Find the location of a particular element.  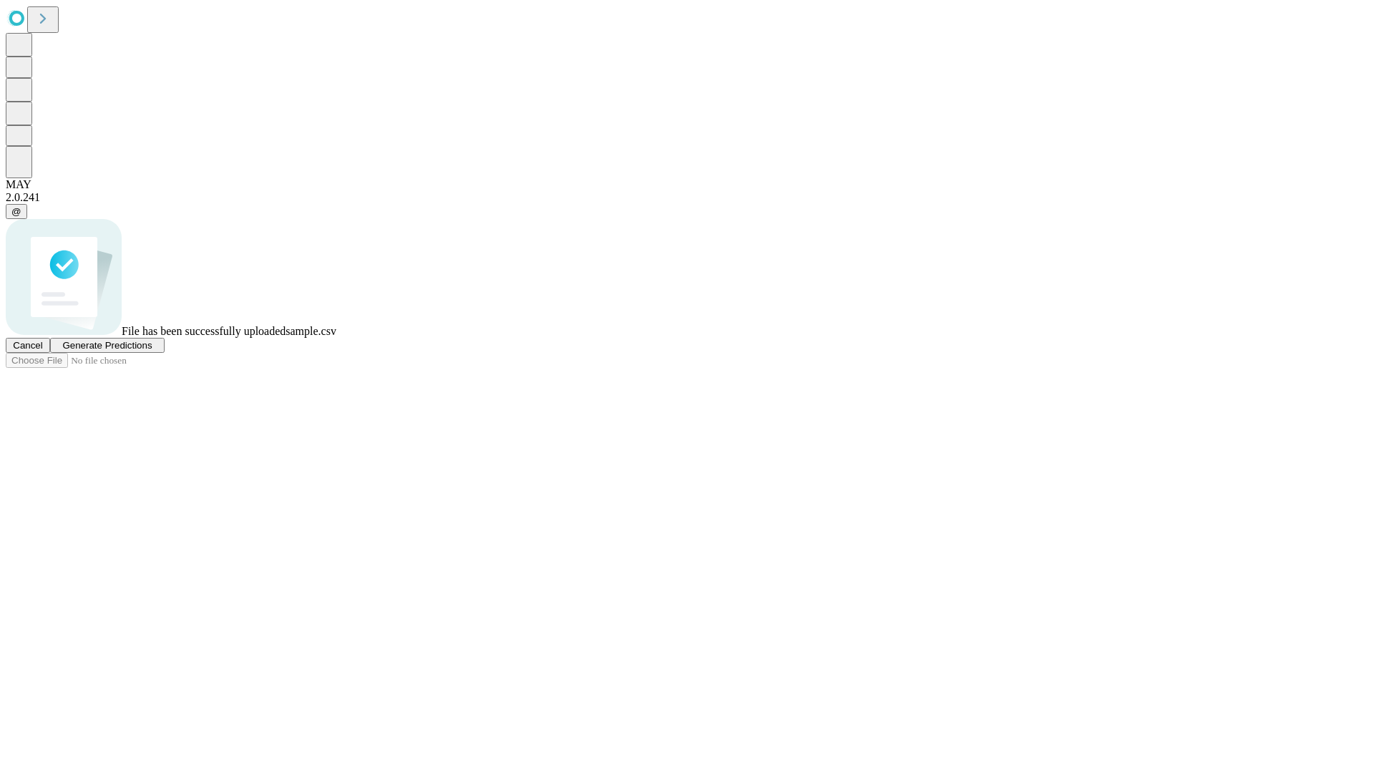

button: Cancel is located at coordinates (28, 345).